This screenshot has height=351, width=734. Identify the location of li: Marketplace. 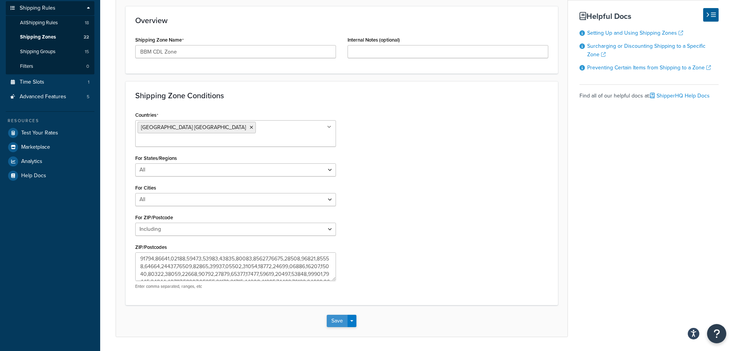
(50, 147).